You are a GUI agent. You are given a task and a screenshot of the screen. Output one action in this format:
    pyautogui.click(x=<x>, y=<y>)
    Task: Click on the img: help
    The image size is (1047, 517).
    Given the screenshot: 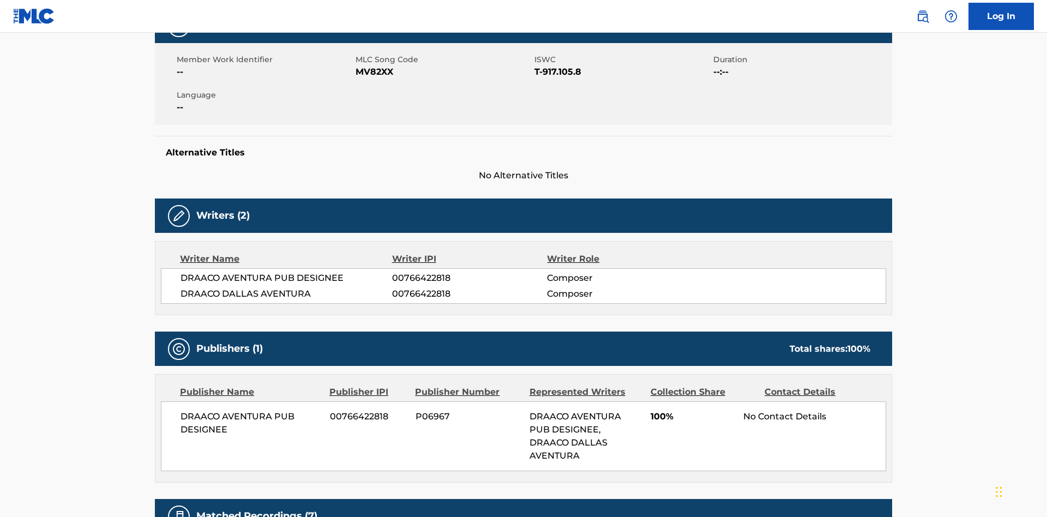 What is the action you would take?
    pyautogui.click(x=951, y=16)
    